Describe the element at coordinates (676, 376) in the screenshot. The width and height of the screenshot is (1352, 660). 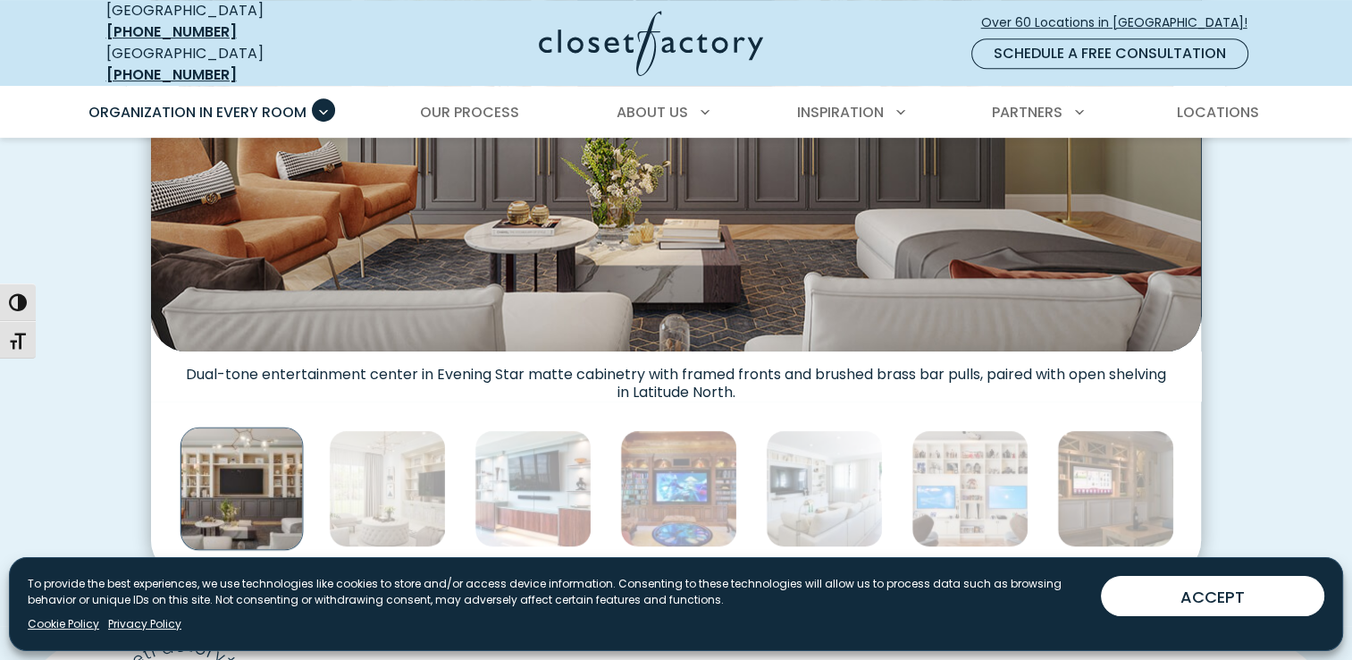
I see `figcaption: Dual-tone entertainment center in Evening Star matte cabinetry with framed fronts and brushed bra...` at that location.